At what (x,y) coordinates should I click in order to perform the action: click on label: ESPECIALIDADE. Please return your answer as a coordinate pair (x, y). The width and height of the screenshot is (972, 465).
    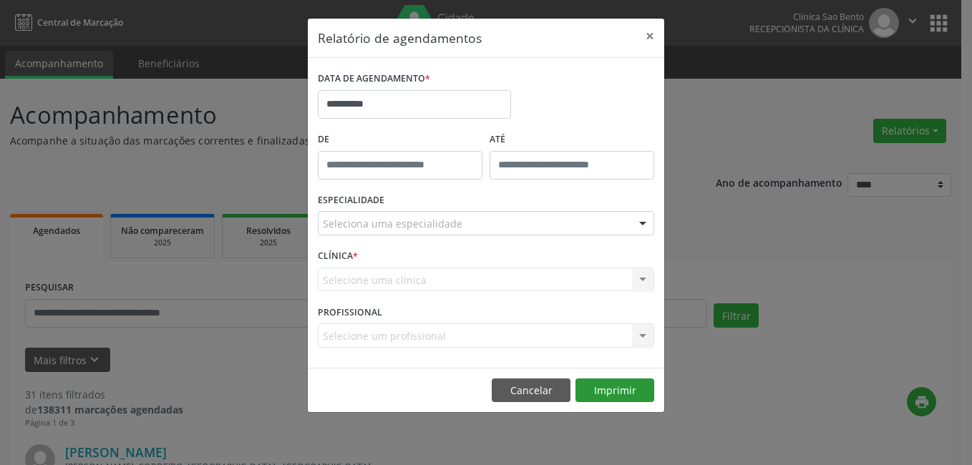
    Looking at the image, I should click on (351, 200).